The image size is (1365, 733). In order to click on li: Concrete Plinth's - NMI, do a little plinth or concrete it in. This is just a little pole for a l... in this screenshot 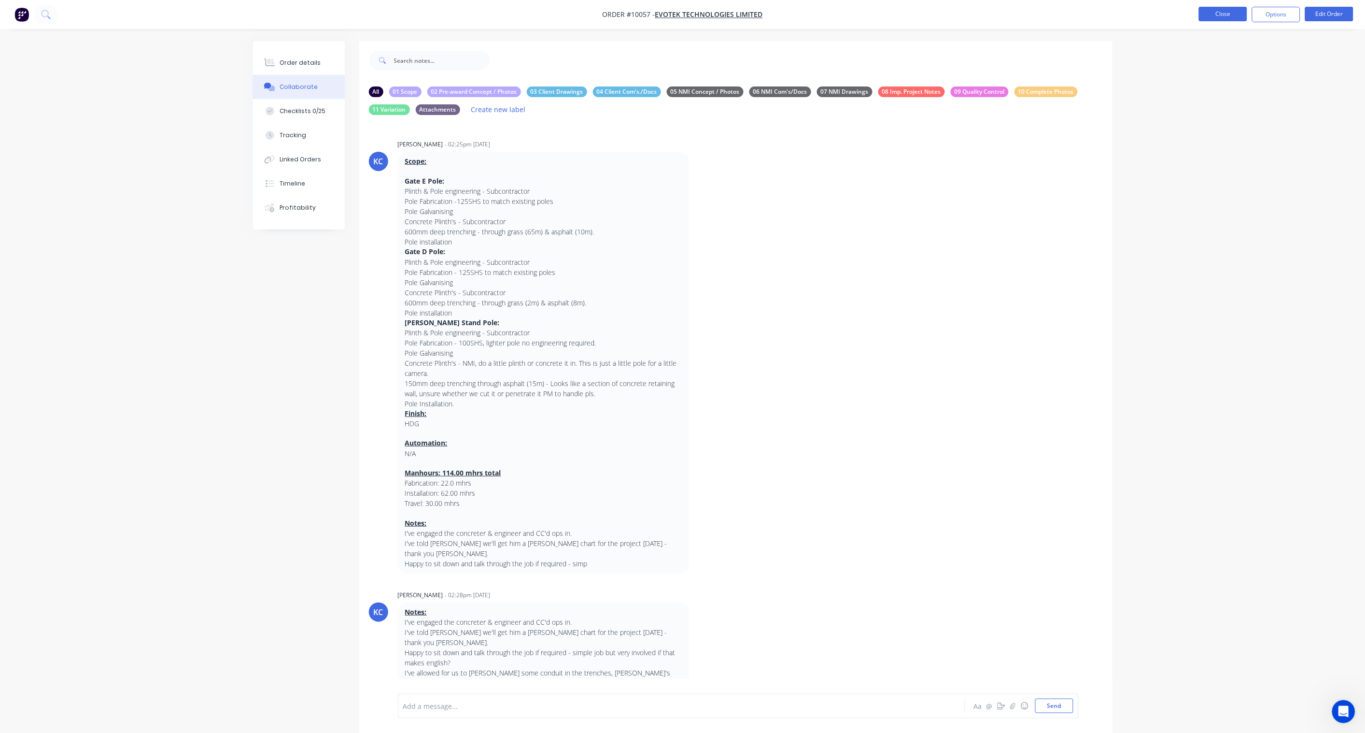, I will do `click(543, 368)`.